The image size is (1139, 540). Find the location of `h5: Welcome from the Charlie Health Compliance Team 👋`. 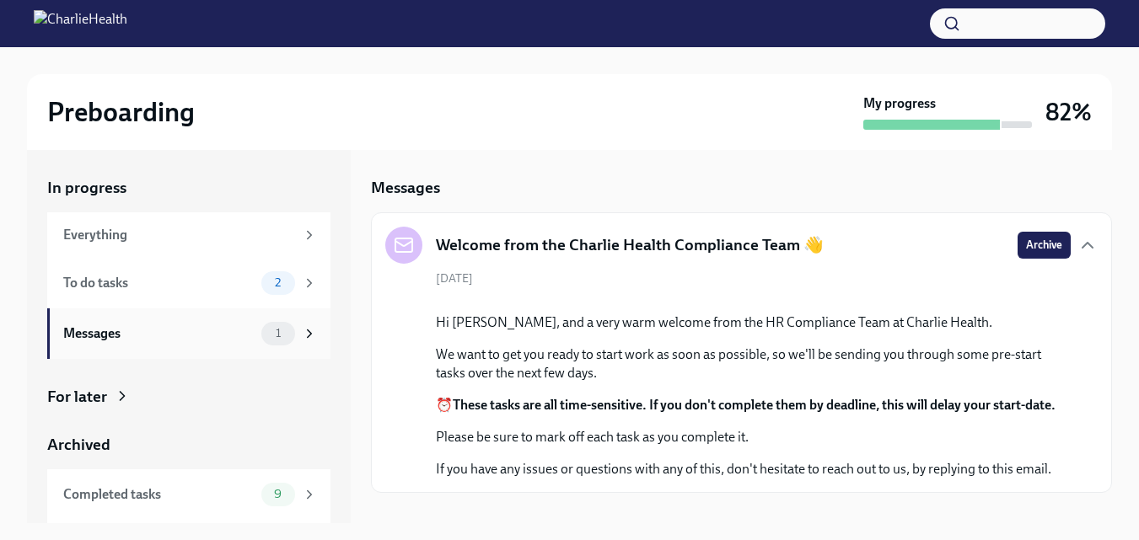

h5: Welcome from the Charlie Health Compliance Team 👋 is located at coordinates (630, 245).